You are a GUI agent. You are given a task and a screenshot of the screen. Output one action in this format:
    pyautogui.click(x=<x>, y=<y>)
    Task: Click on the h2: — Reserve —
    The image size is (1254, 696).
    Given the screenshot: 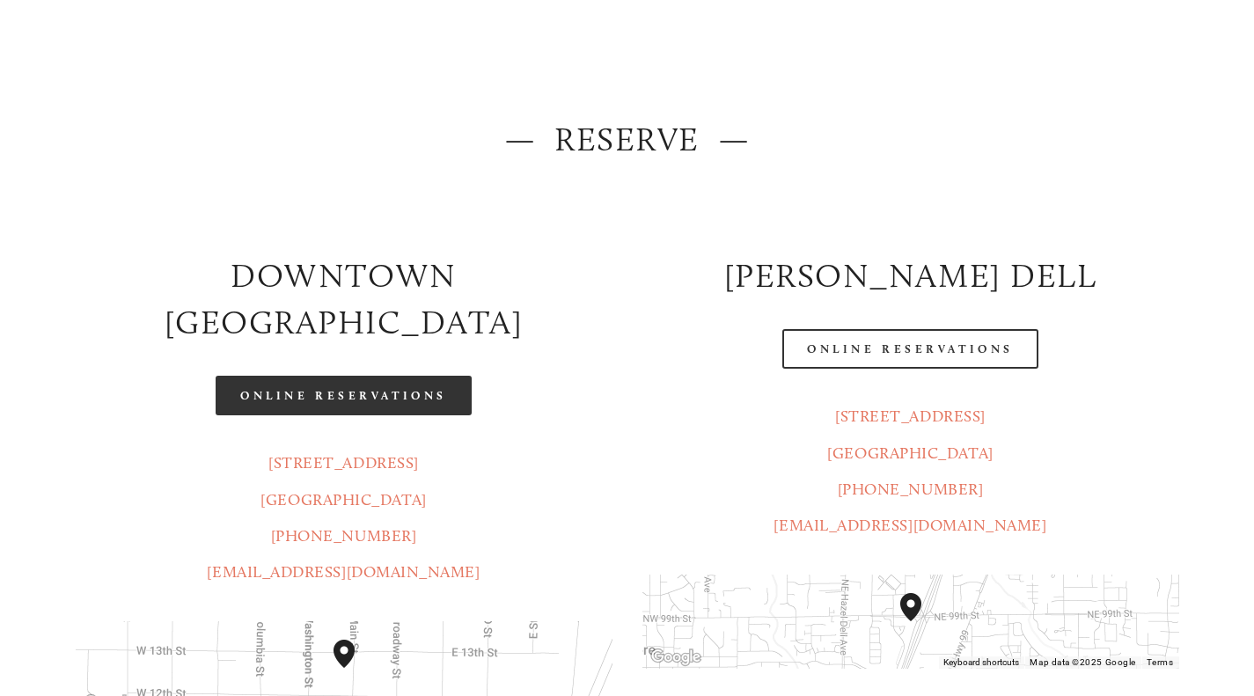 What is the action you would take?
    pyautogui.click(x=627, y=139)
    